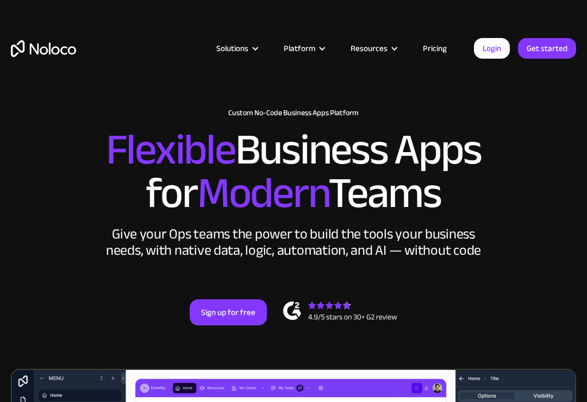 The height and width of the screenshot is (402, 587). Describe the element at coordinates (228, 312) in the screenshot. I see `a: Sign up for free` at that location.